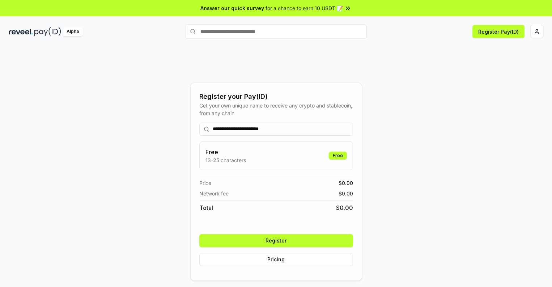 The height and width of the screenshot is (287, 552). What do you see at coordinates (226, 160) in the screenshot?
I see `p: 13-25 characters` at bounding box center [226, 160].